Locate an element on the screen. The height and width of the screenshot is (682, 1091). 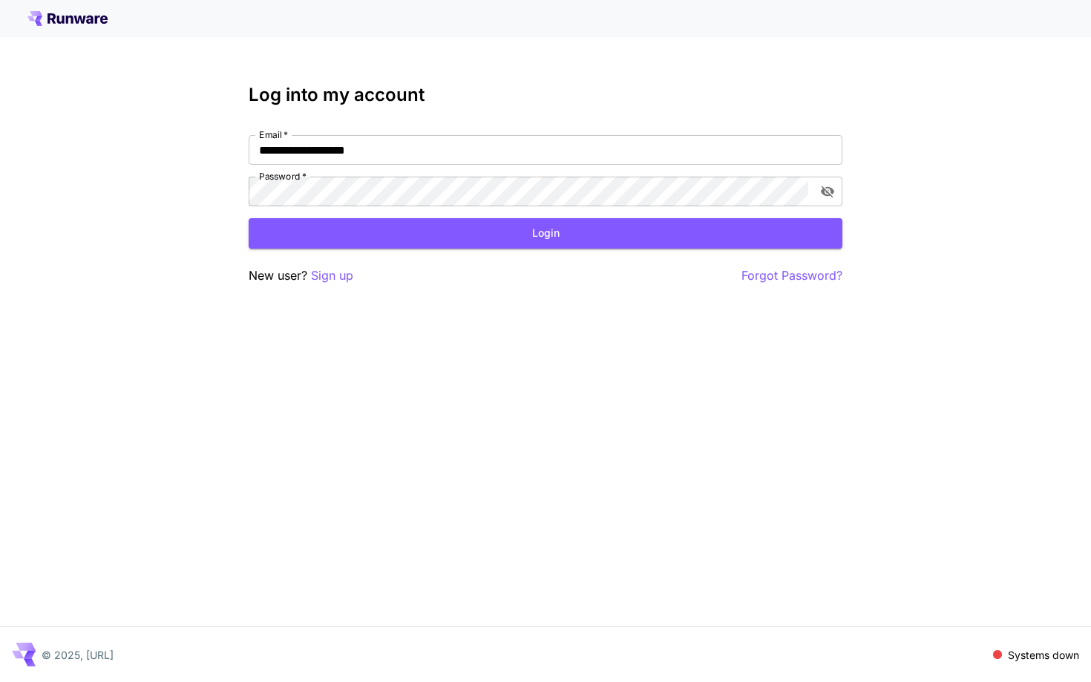
h3: Log into my account is located at coordinates (545, 95).